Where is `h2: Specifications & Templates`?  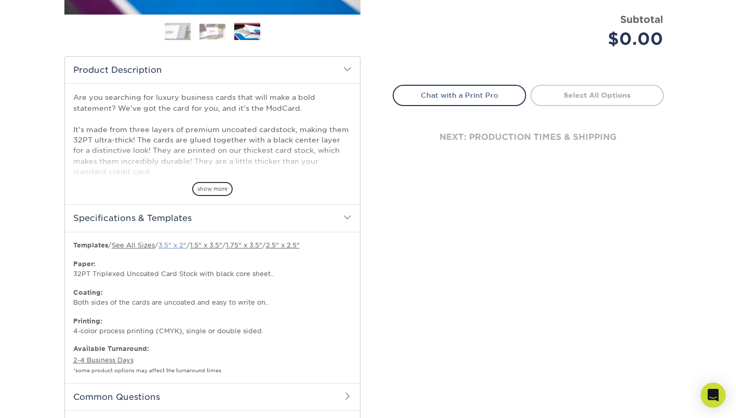
h2: Specifications & Templates is located at coordinates (212, 218).